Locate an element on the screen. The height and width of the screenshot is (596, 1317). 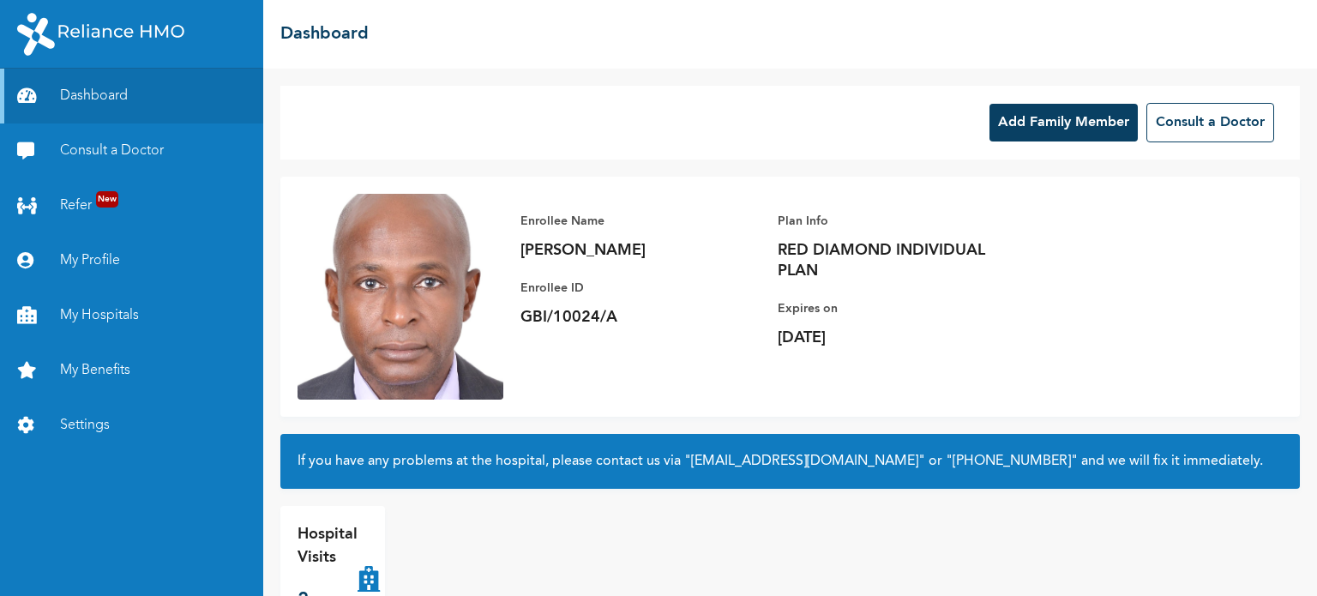
h2: If you have any problems at the hospital, please contact us via or and we will fix it immediately. is located at coordinates (790, 461).